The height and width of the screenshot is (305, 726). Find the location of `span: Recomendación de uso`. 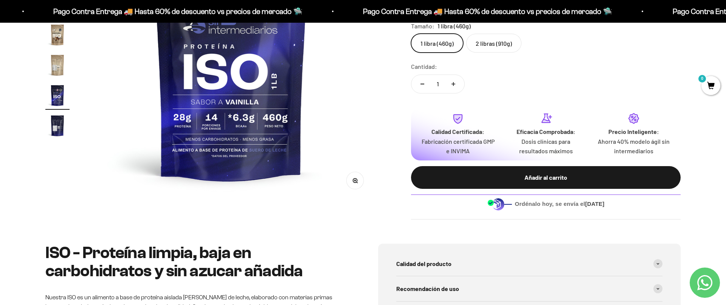

span: Recomendación de uso is located at coordinates (428, 288).